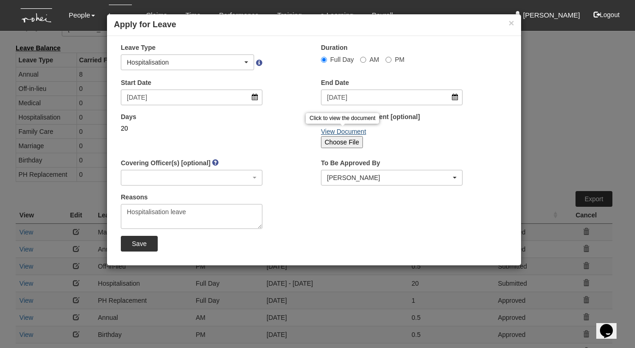  I want to click on button: Denise Aragon, so click(391, 177).